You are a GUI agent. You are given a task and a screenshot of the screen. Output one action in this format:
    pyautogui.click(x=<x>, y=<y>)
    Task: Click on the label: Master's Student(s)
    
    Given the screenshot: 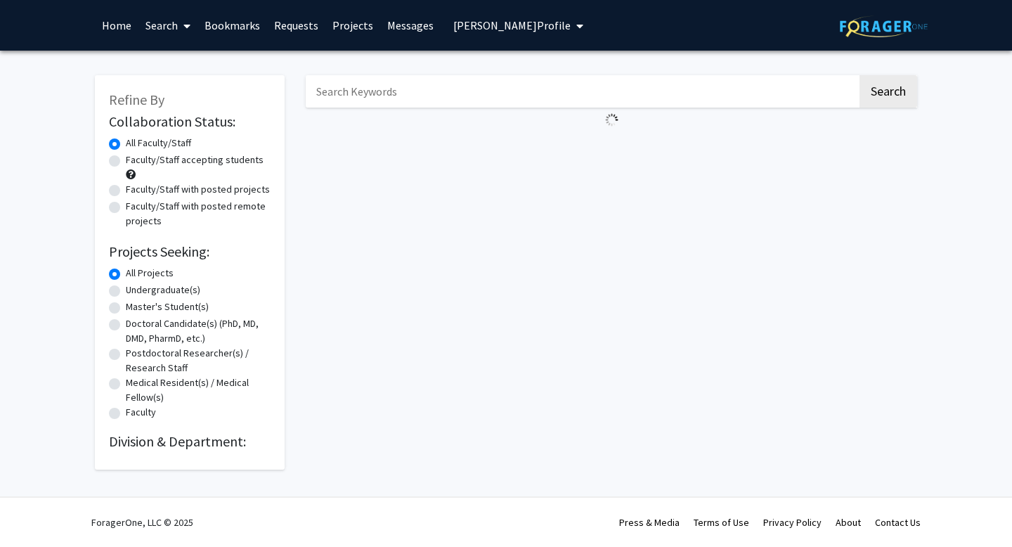 What is the action you would take?
    pyautogui.click(x=167, y=306)
    